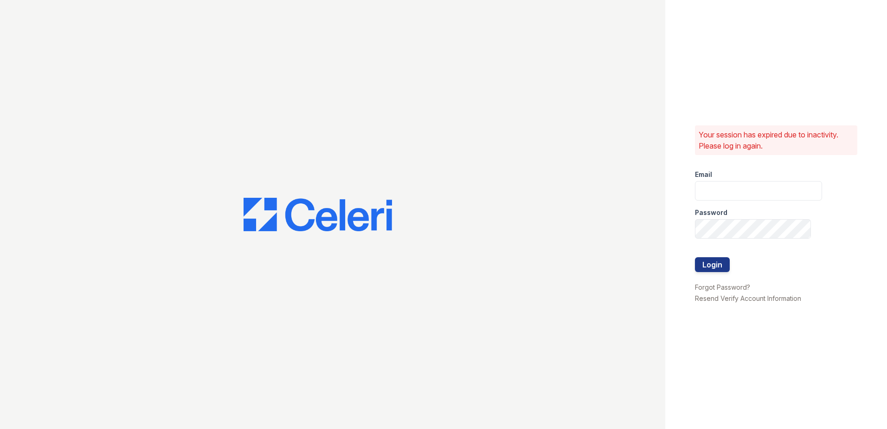  I want to click on button: Login, so click(712, 264).